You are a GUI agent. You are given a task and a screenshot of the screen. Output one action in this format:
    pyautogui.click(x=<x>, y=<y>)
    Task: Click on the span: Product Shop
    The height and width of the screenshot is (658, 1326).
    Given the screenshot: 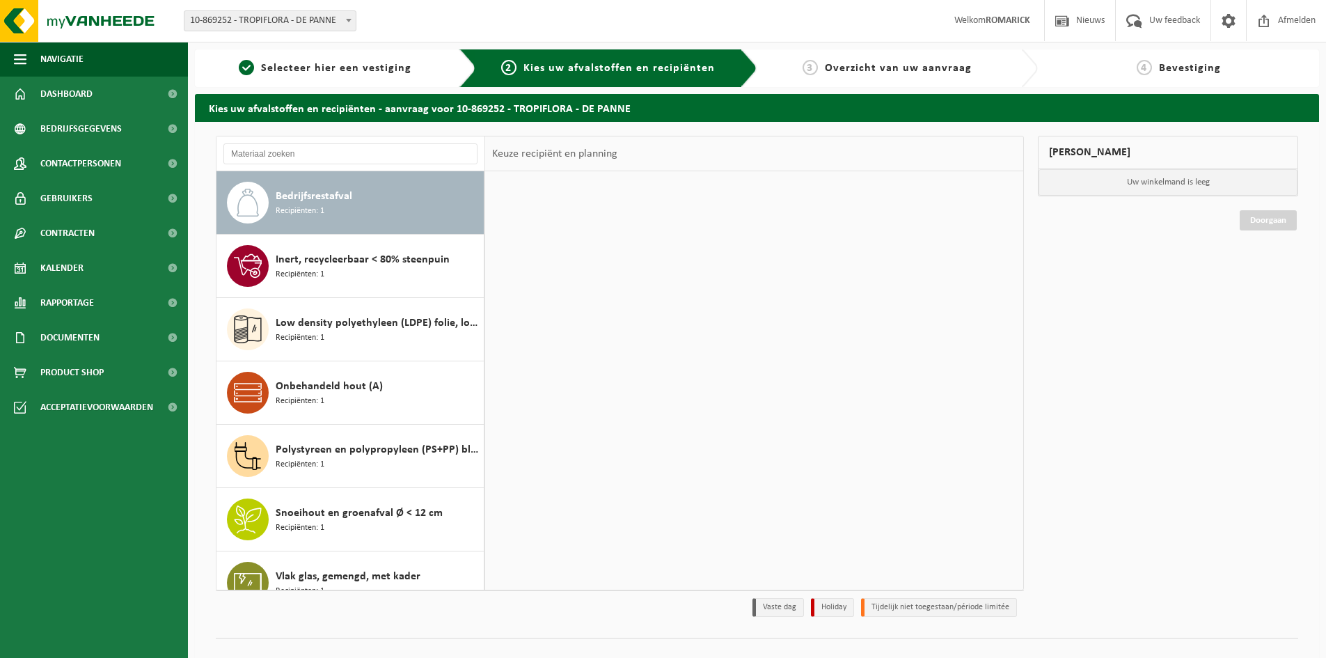 What is the action you would take?
    pyautogui.click(x=72, y=372)
    